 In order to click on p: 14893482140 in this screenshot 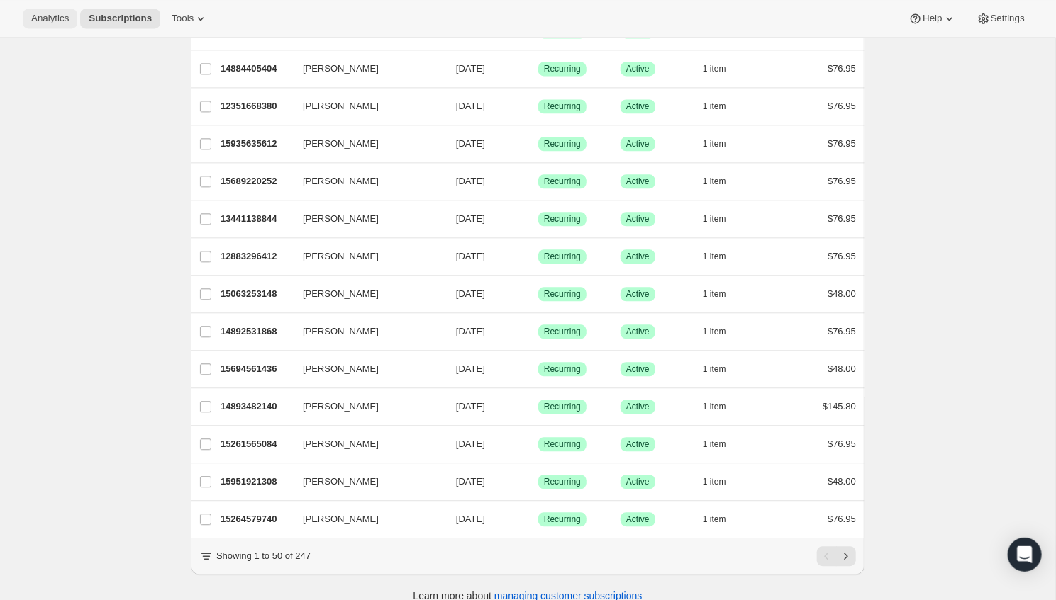, I will do `click(256, 407)`.